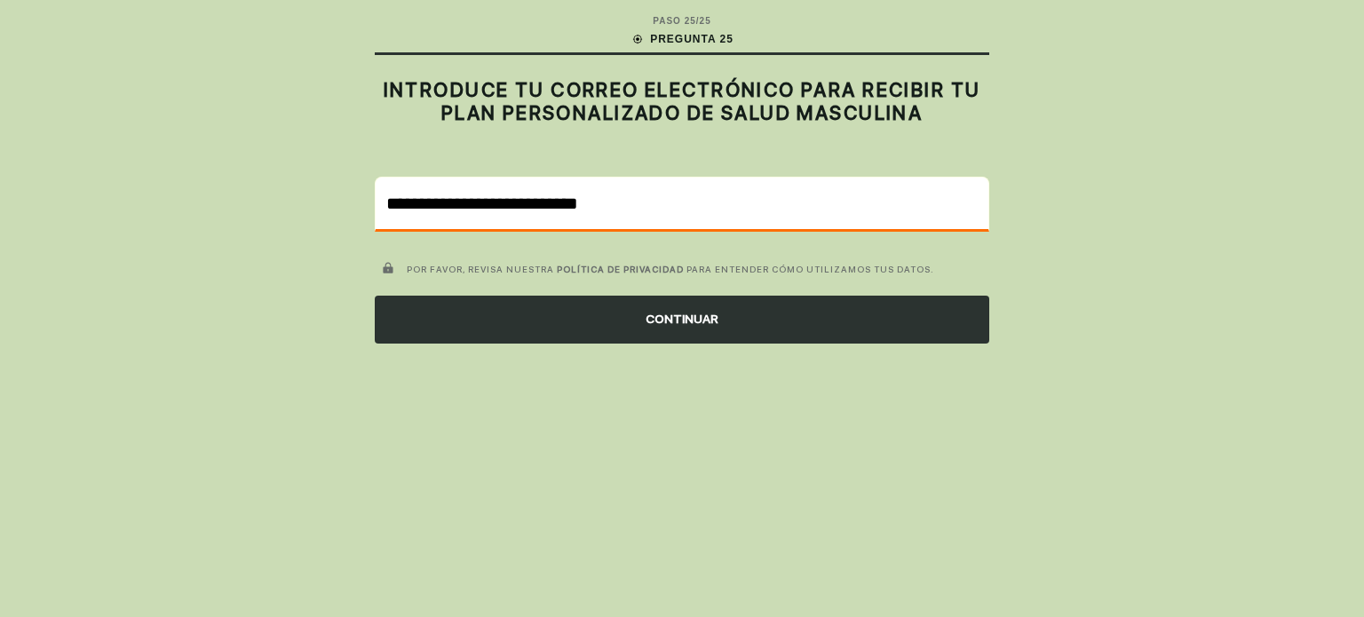  What do you see at coordinates (670, 269) in the screenshot?
I see `span: POR FAVOR, REVISA NUESTRA PARA ENTENDER CÓMO UTILIZAMOS TUS DATOS.` at bounding box center [670, 269].